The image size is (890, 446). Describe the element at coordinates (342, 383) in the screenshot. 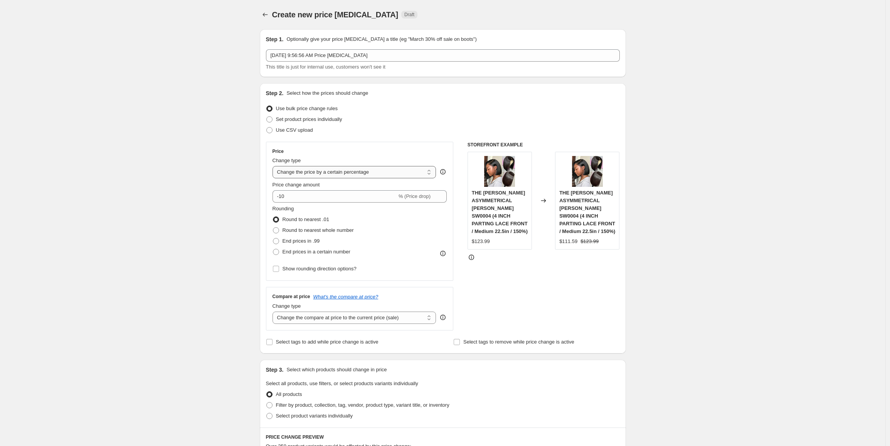

I see `span: Select all products, use filters, or select products variants individually` at that location.